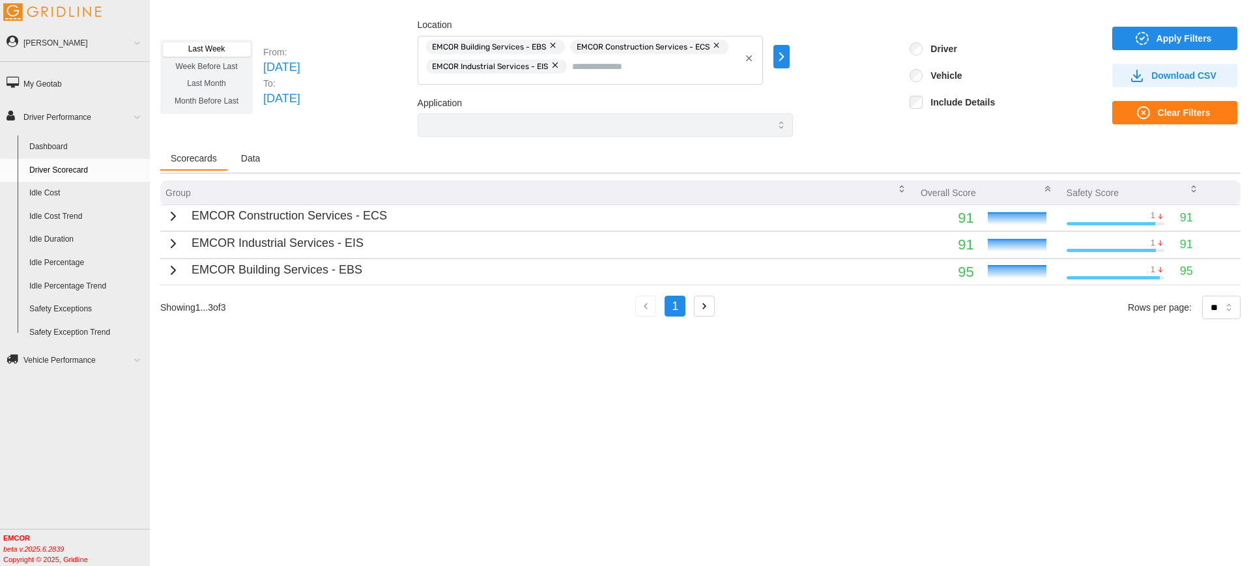 This screenshot has height=566, width=1251. I want to click on a: Dashboard, so click(87, 147).